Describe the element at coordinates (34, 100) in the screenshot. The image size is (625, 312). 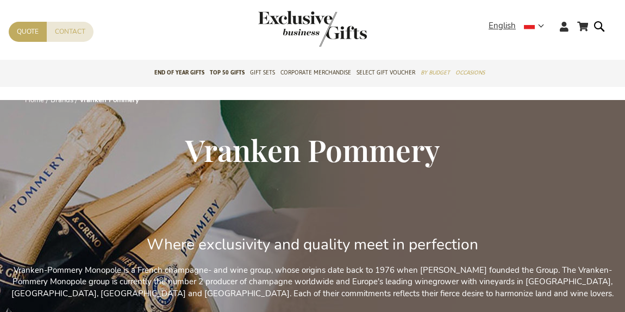
I see `a: Home` at that location.